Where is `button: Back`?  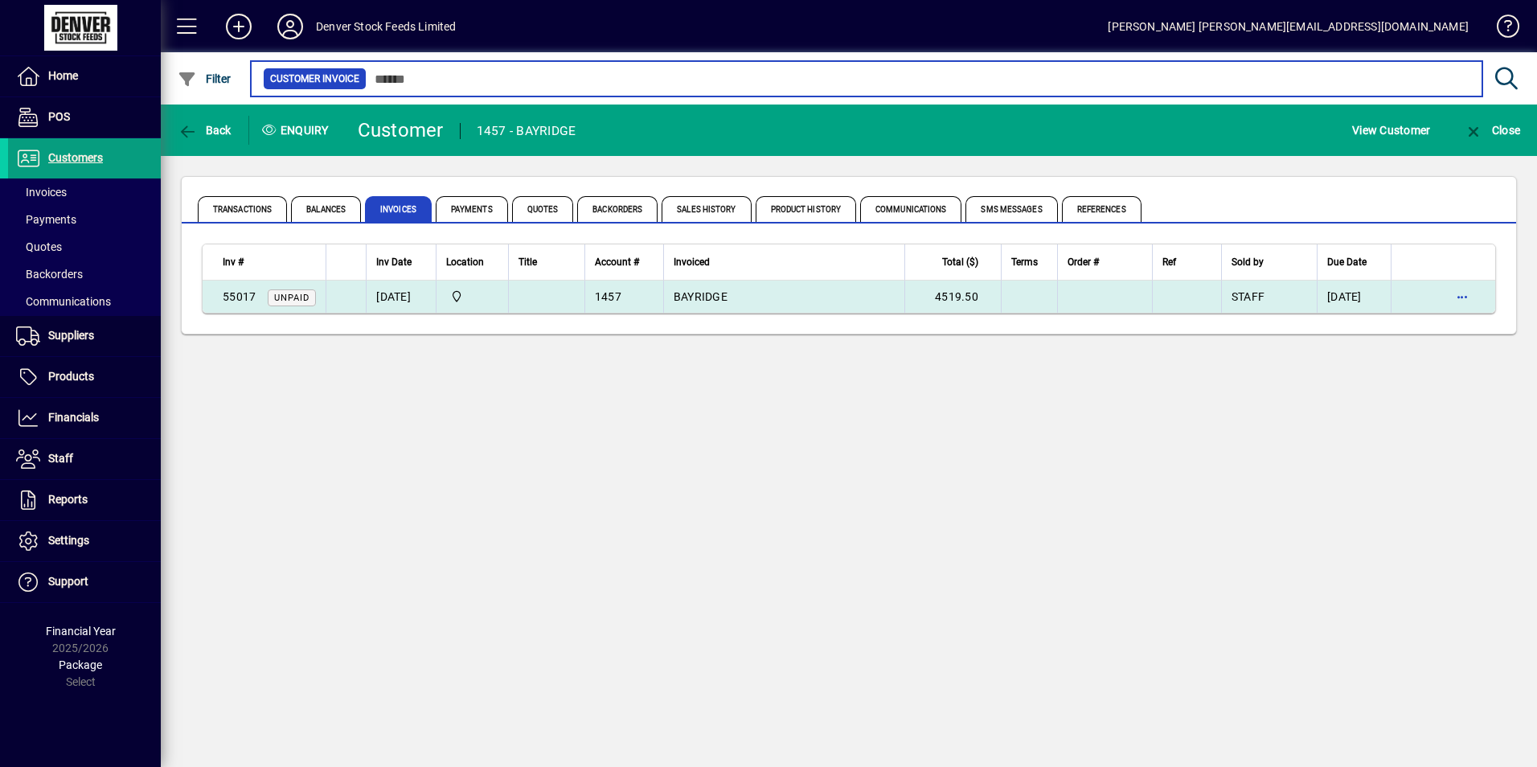 button: Back is located at coordinates (204, 130).